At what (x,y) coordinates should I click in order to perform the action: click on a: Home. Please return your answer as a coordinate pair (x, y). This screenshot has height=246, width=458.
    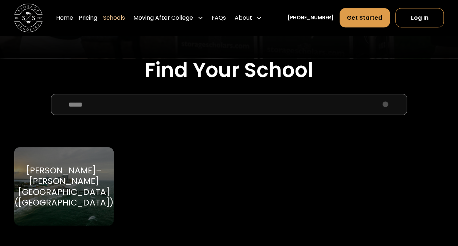
    Looking at the image, I should click on (64, 17).